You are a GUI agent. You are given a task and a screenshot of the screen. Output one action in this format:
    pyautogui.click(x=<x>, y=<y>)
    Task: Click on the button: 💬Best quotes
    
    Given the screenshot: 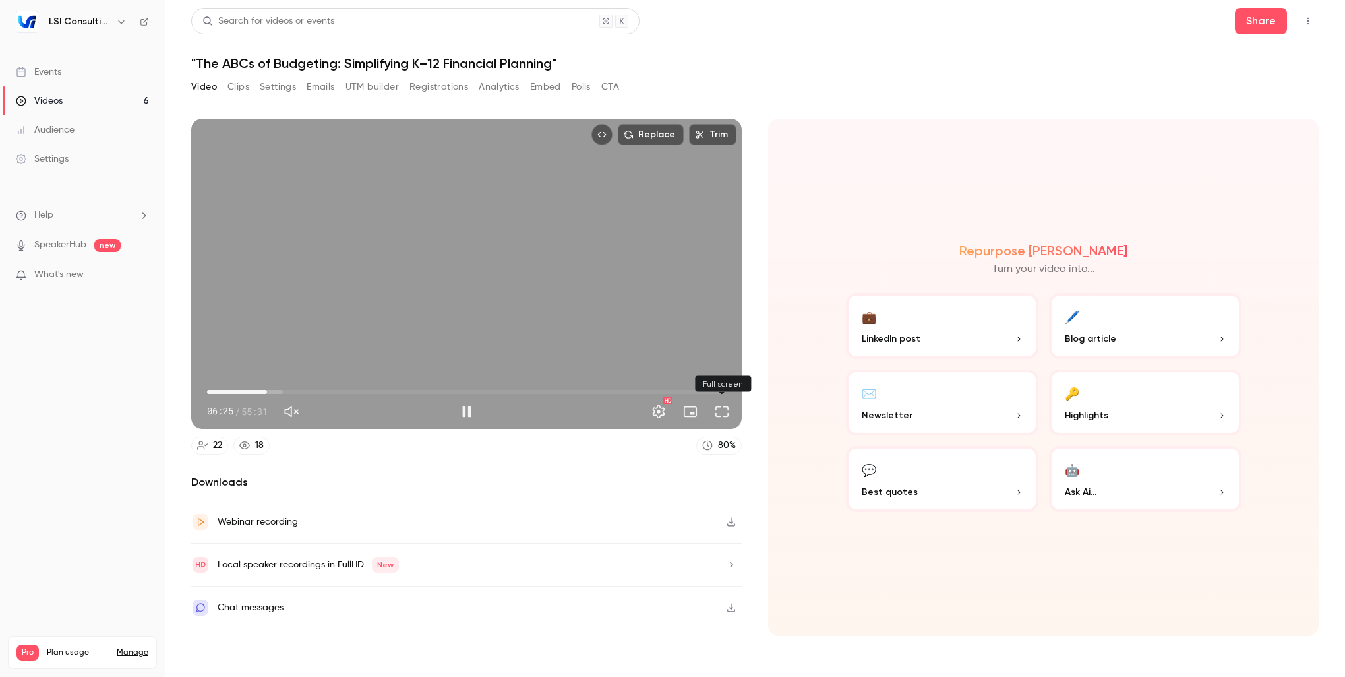 What is the action you would take?
    pyautogui.click(x=942, y=479)
    